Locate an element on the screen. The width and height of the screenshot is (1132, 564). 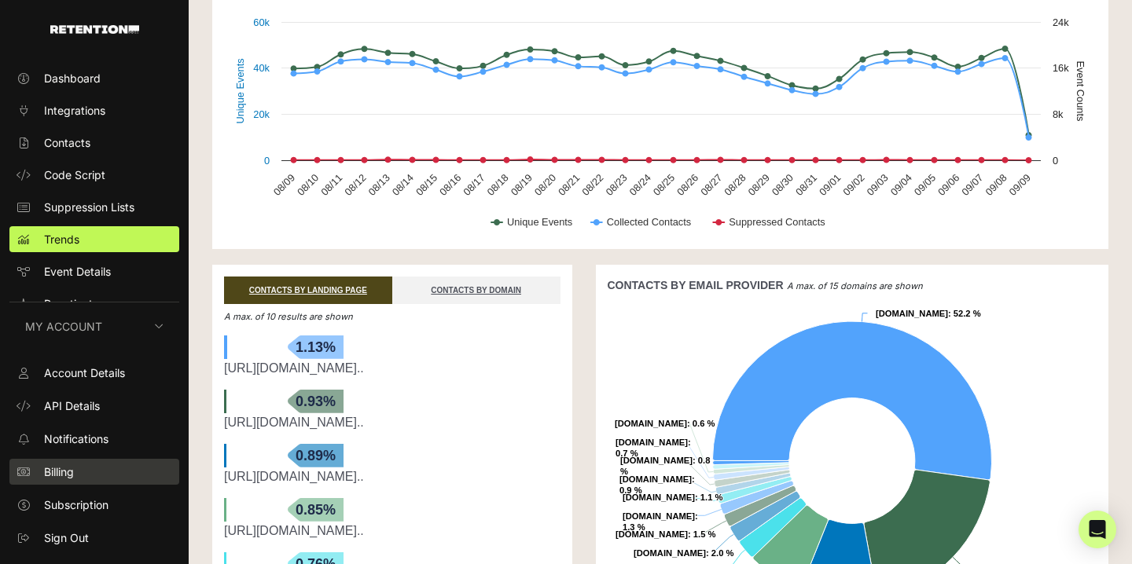
span: 0.93% is located at coordinates (315, 402).